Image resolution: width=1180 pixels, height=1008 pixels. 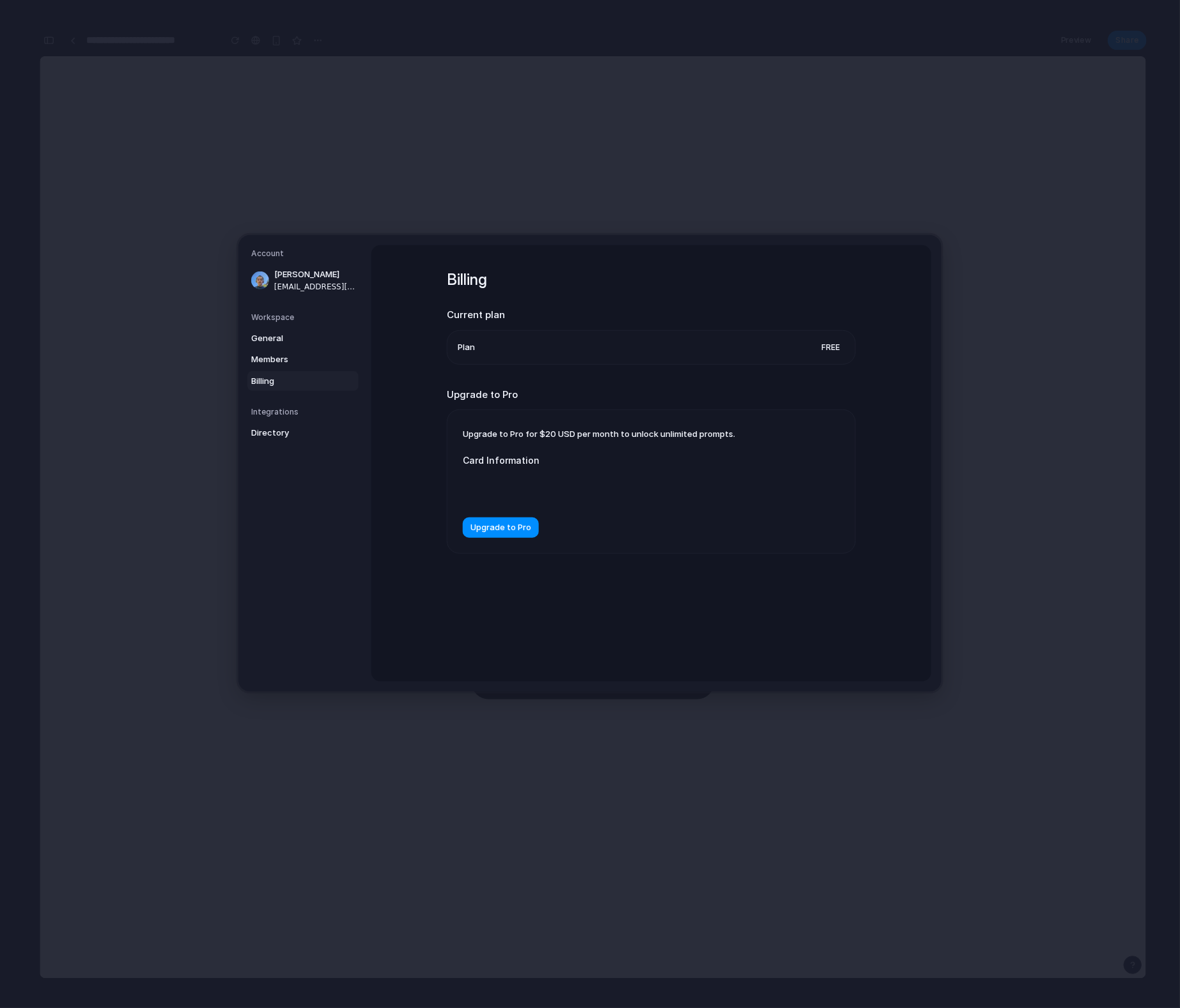 What do you see at coordinates (831, 348) in the screenshot?
I see `span: Free` at bounding box center [831, 348].